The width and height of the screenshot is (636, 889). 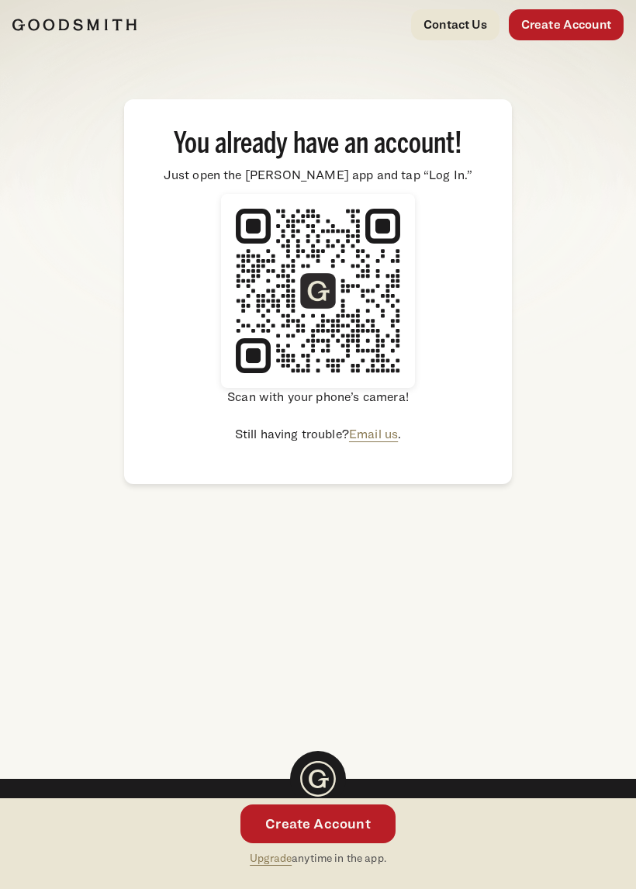 I want to click on a: Upgrade, so click(x=271, y=857).